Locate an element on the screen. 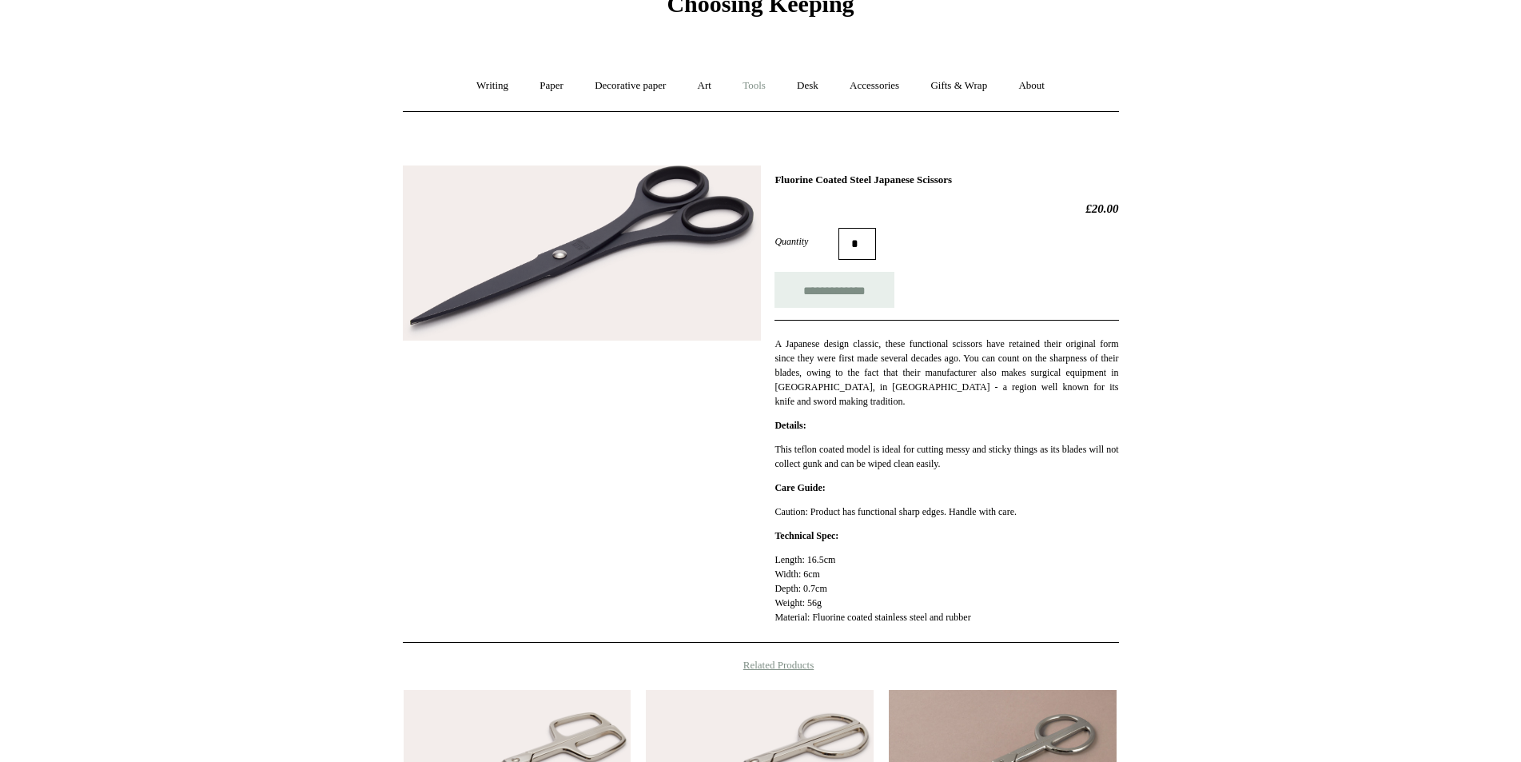  p: A Japanese design classic, these functional scissors have retained their original form since they... is located at coordinates (946, 372).